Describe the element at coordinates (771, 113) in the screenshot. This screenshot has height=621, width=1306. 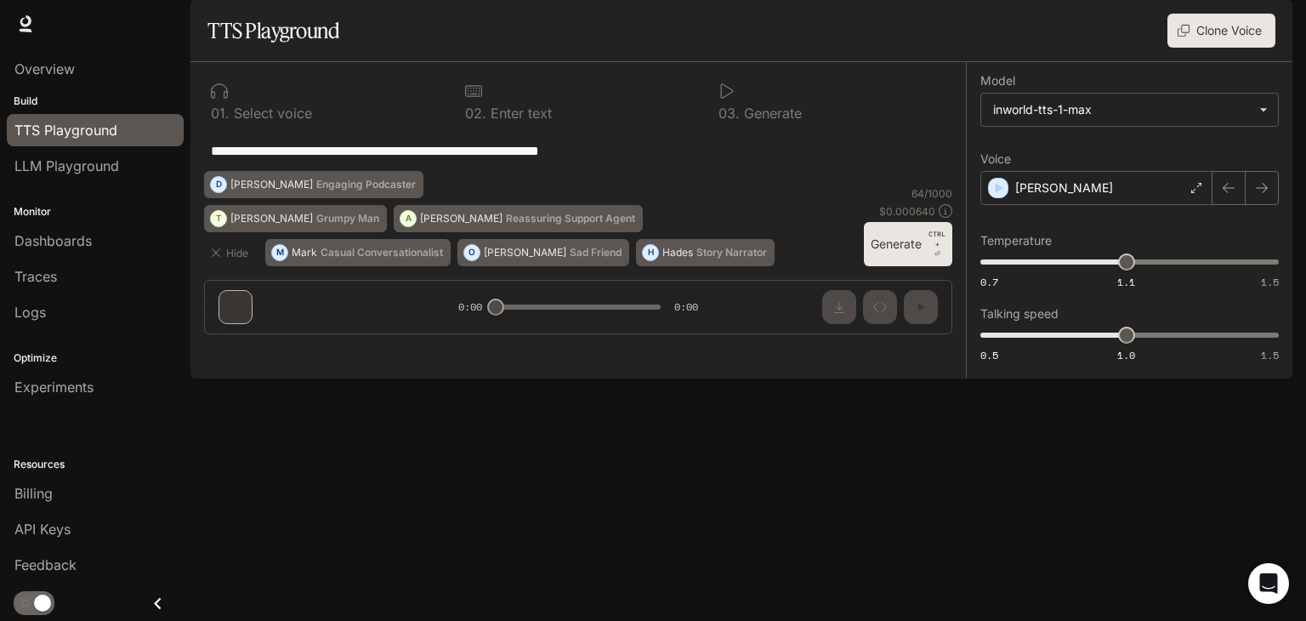
I see `p: Generate` at that location.